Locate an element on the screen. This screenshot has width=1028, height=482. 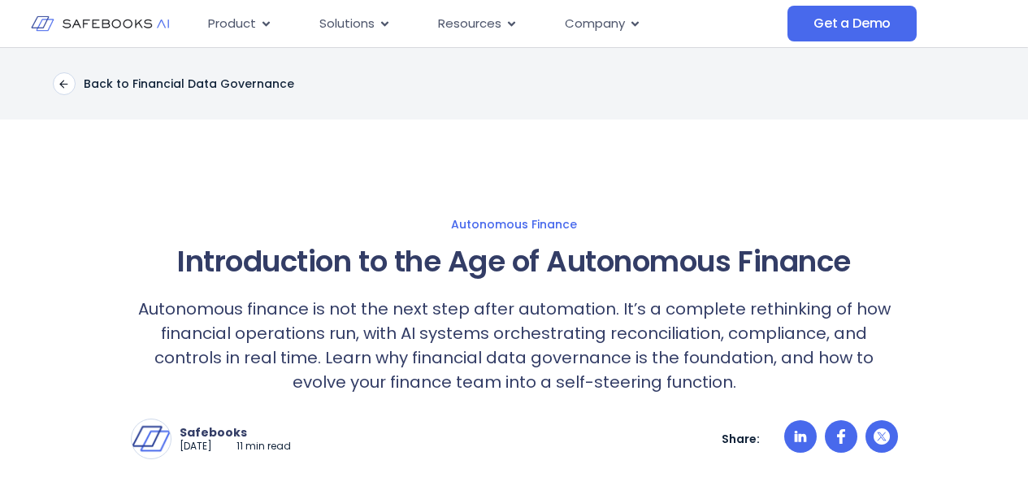
p: Share: is located at coordinates (740, 439).